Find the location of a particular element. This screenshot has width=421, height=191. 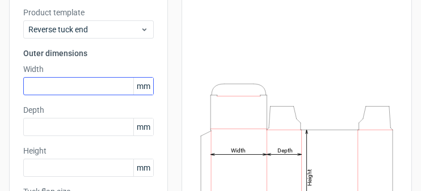

tspan: Height is located at coordinates (309, 178).